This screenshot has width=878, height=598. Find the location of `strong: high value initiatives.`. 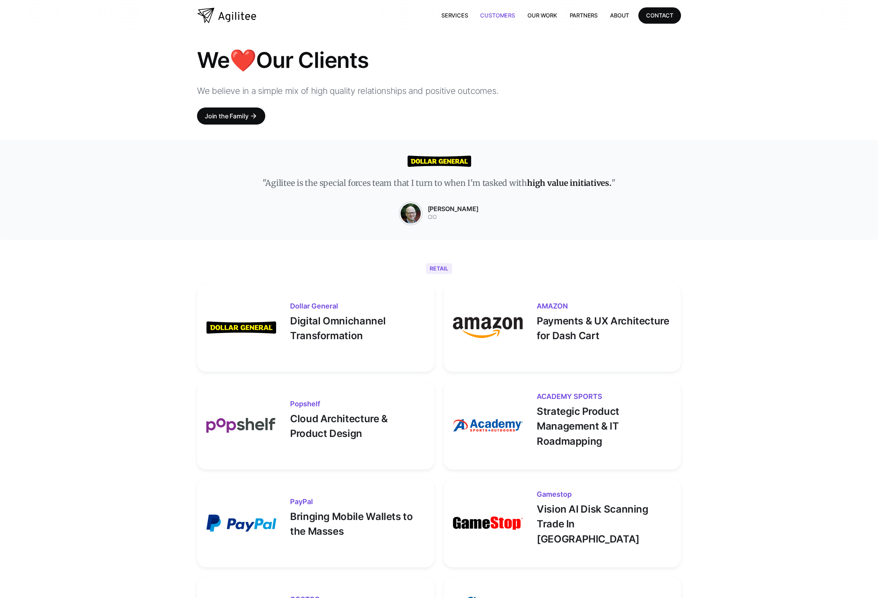

strong: high value initiatives. is located at coordinates (569, 183).